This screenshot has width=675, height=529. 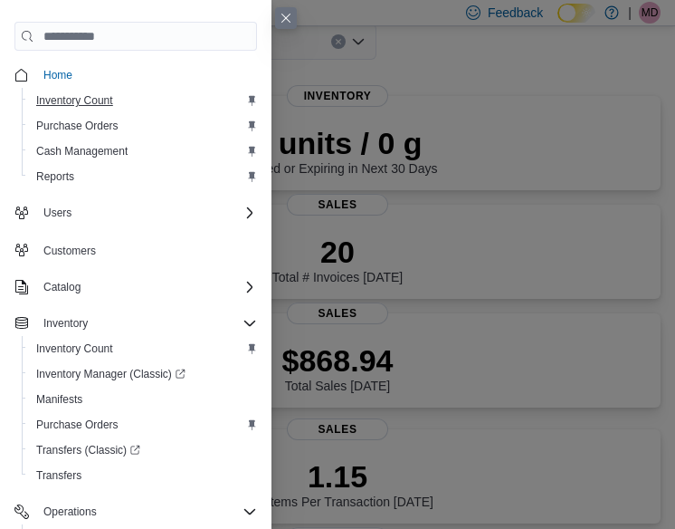 What do you see at coordinates (136, 249) in the screenshot?
I see `button: Customers` at bounding box center [136, 249].